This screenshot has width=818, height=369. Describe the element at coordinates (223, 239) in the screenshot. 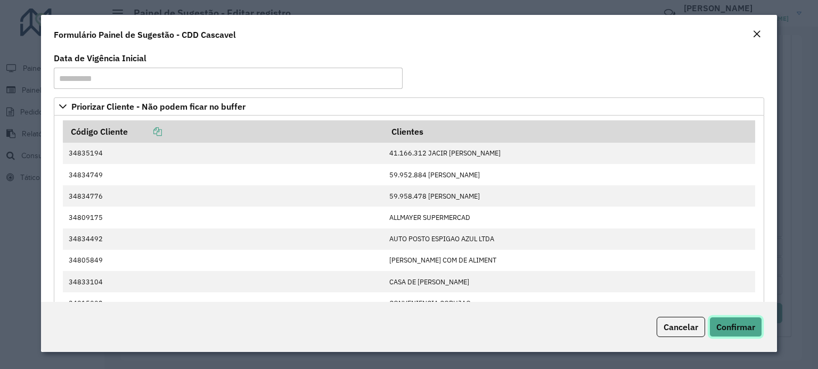

I see `td: 34834492` at that location.